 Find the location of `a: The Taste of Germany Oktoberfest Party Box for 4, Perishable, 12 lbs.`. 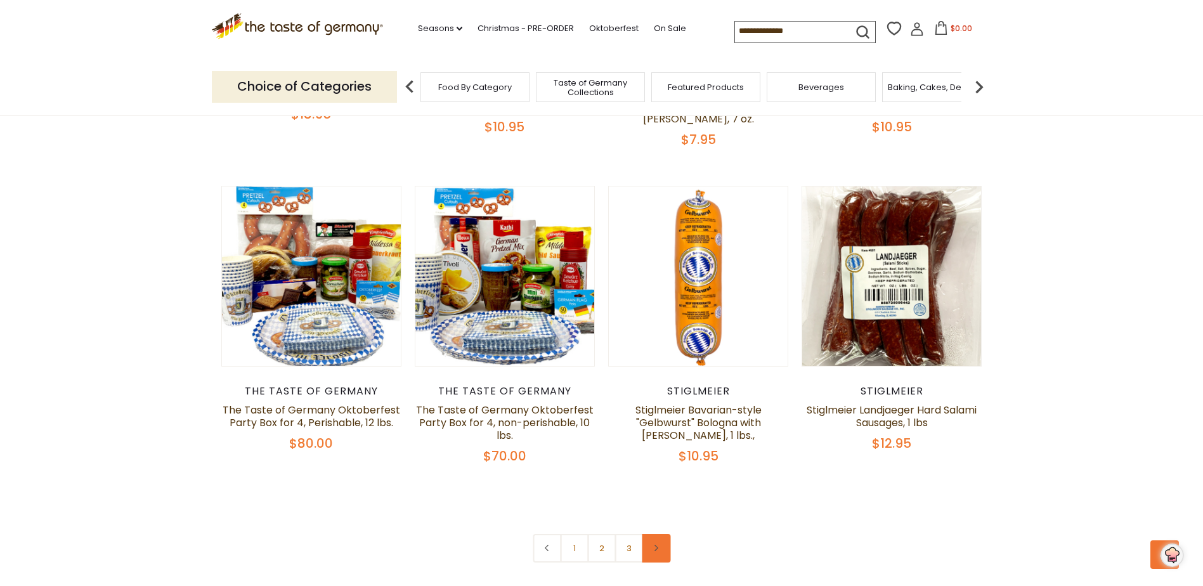

a: The Taste of Germany Oktoberfest Party Box for 4, Perishable, 12 lbs. is located at coordinates (311, 416).